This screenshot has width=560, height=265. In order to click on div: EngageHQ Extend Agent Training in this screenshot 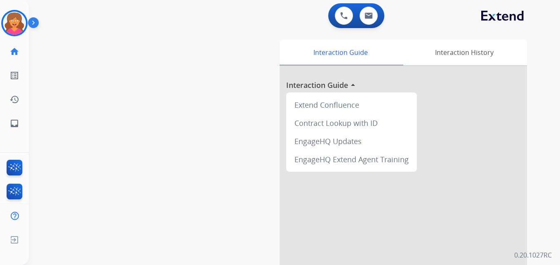, I will do `click(351, 159)`.